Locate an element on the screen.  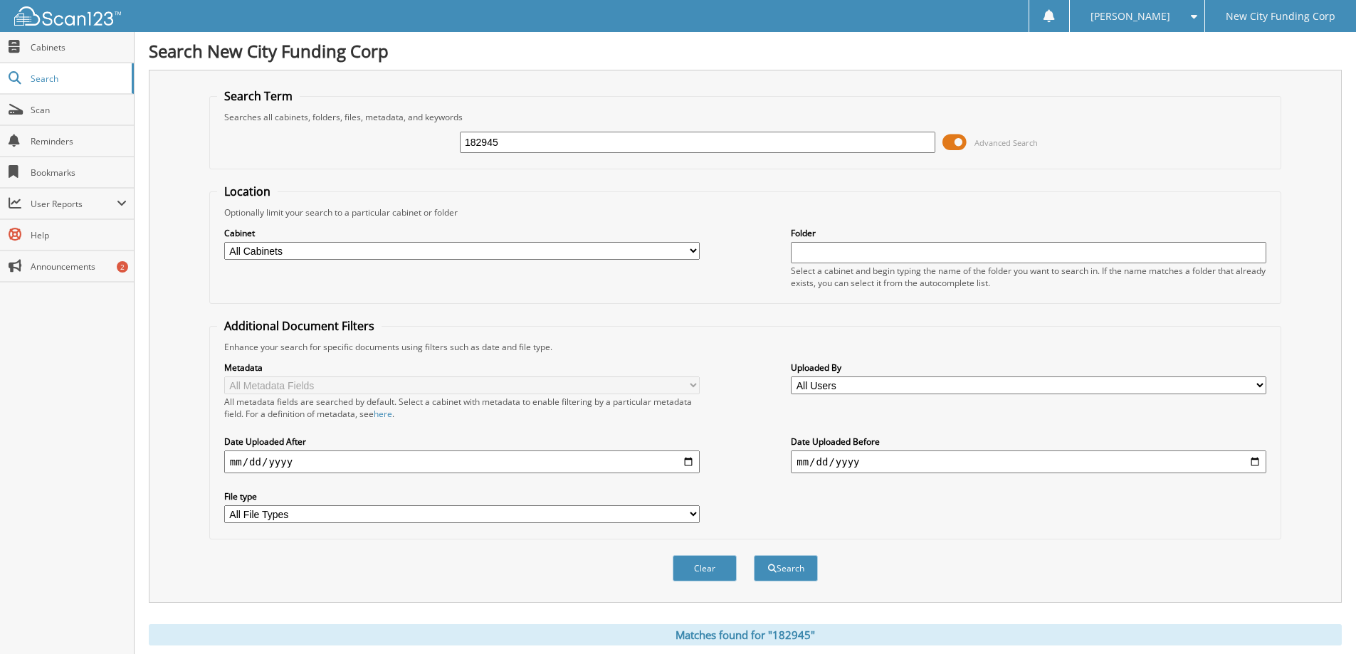
div: Select a cabinet and begin typing the name of the folder you want to search in. If the name match... is located at coordinates (1028, 277).